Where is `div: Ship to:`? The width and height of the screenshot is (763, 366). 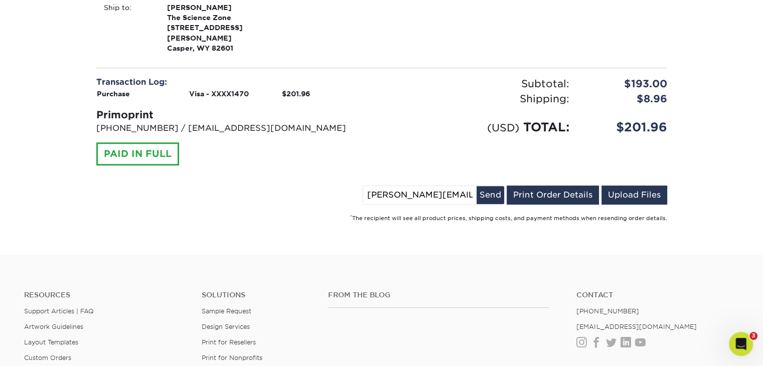
div: Ship to: is located at coordinates (128, 28).